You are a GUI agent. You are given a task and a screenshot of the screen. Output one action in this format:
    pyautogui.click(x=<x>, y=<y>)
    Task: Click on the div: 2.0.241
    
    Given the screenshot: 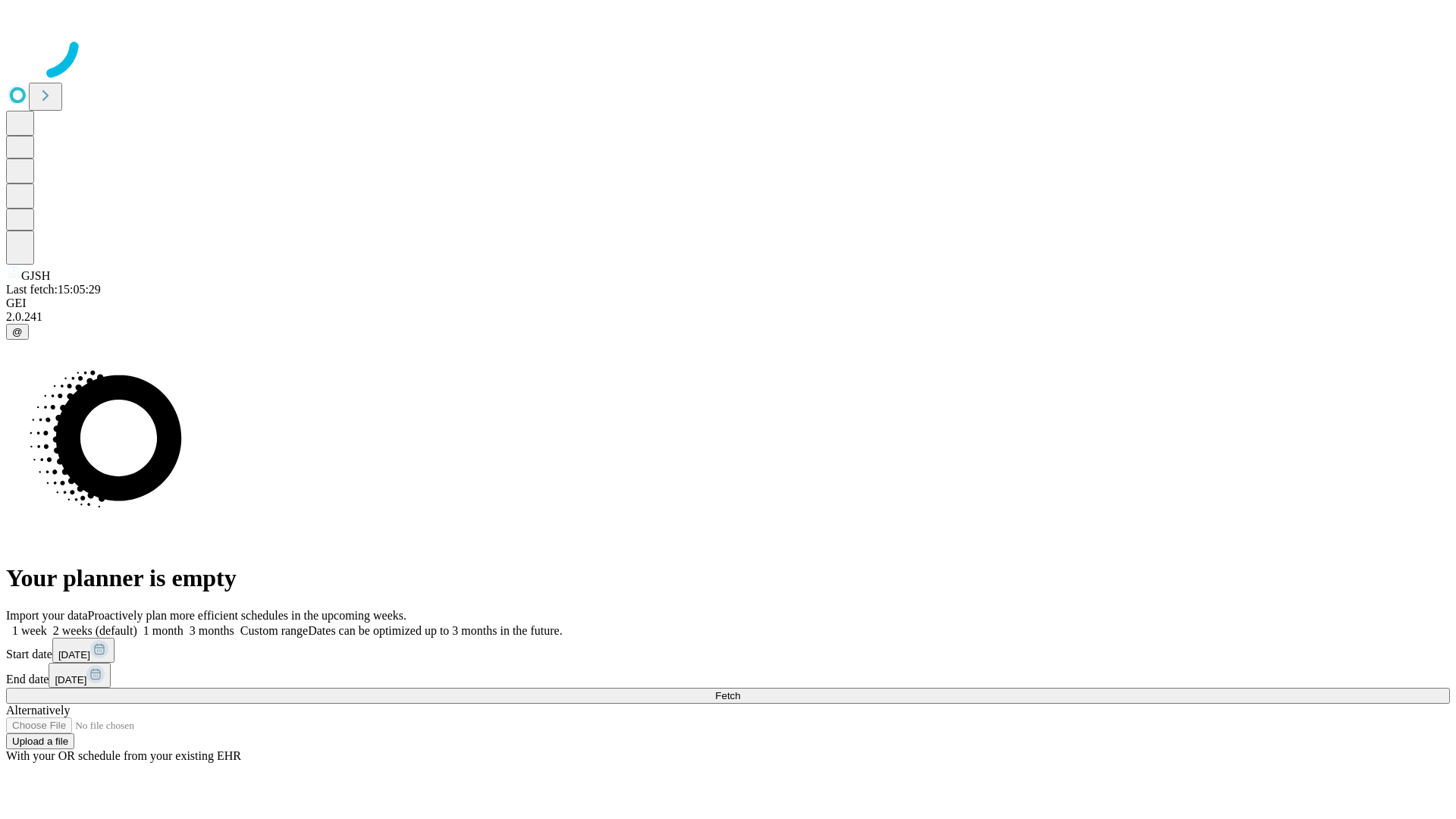 What is the action you would take?
    pyautogui.click(x=728, y=317)
    